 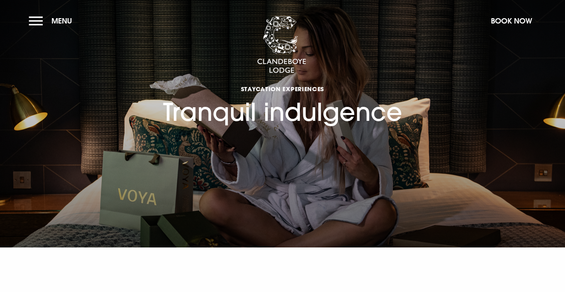 What do you see at coordinates (283, 89) in the screenshot?
I see `span: Staycation Experiences` at bounding box center [283, 89].